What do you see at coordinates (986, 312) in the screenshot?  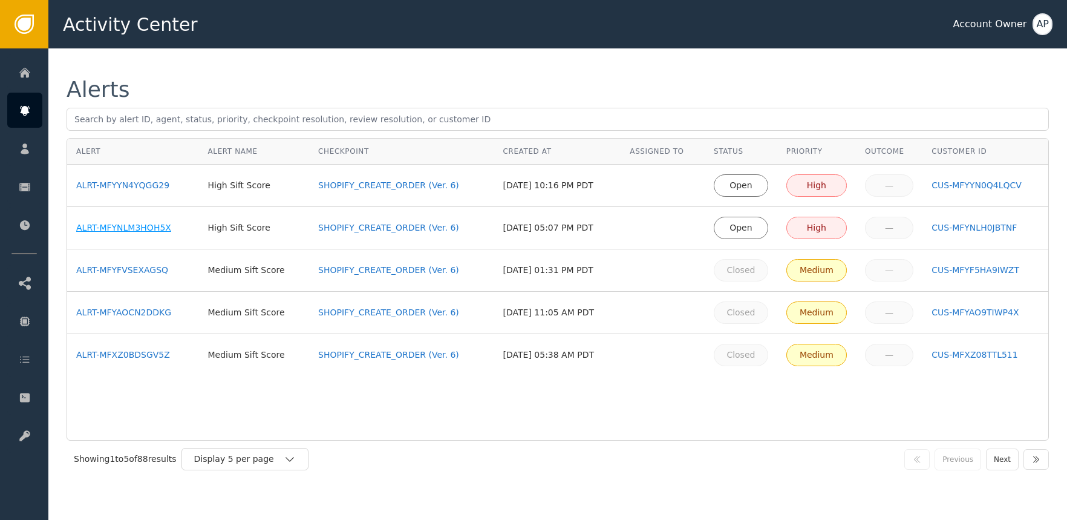 I see `div: CUS-MFYAO9TIWP4X` at bounding box center [986, 312].